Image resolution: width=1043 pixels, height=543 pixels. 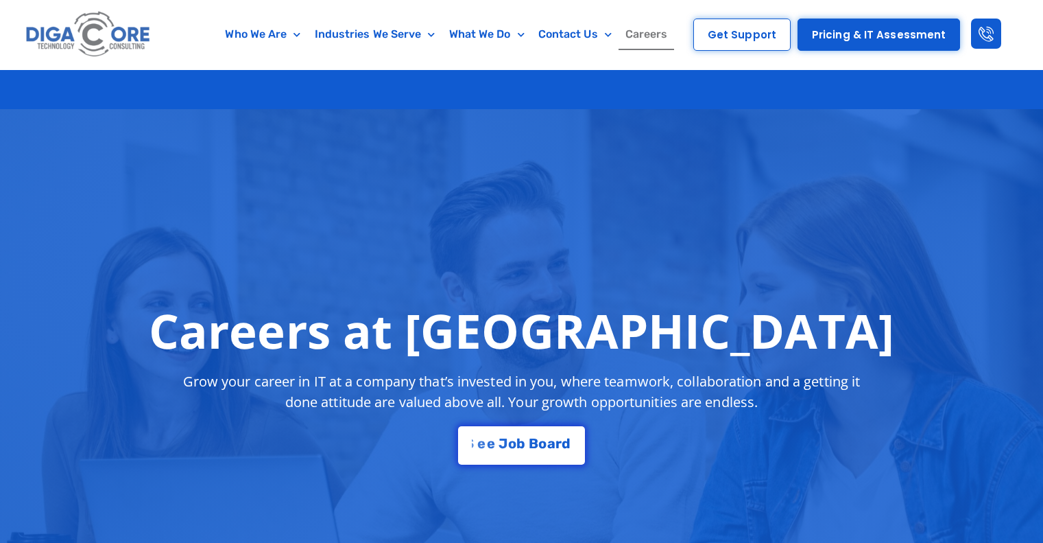 What do you see at coordinates (375, 34) in the screenshot?
I see `a: Industries We Serve` at bounding box center [375, 34].